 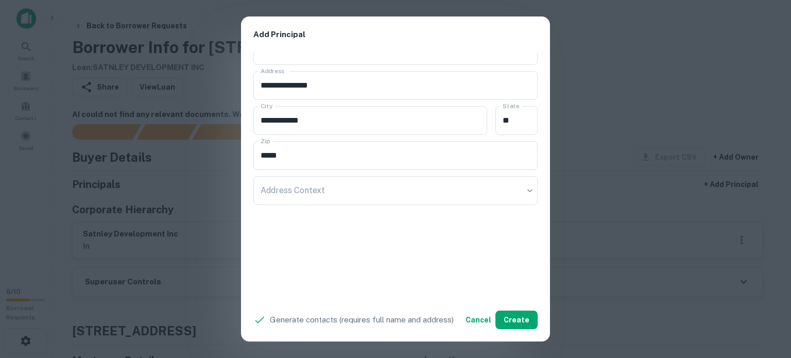 I want to click on div: Chat Widget, so click(x=765, y=300).